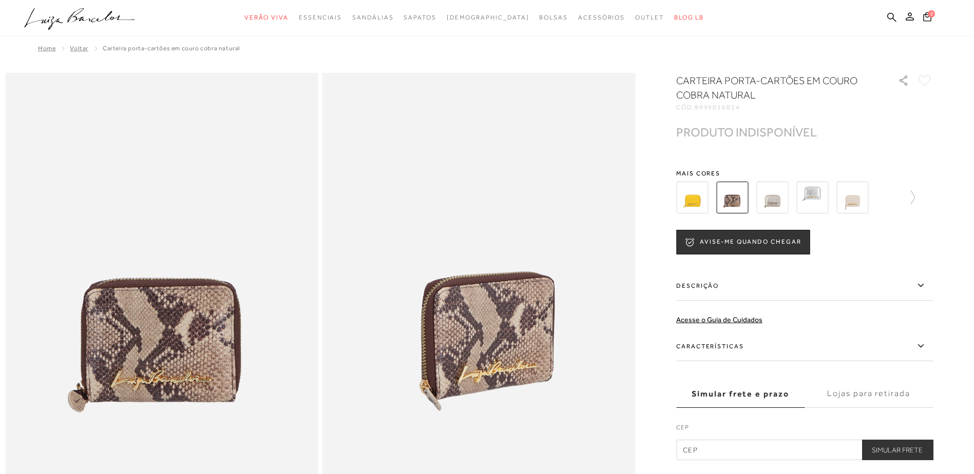  What do you see at coordinates (79, 48) in the screenshot?
I see `span: Voltar` at bounding box center [79, 48].